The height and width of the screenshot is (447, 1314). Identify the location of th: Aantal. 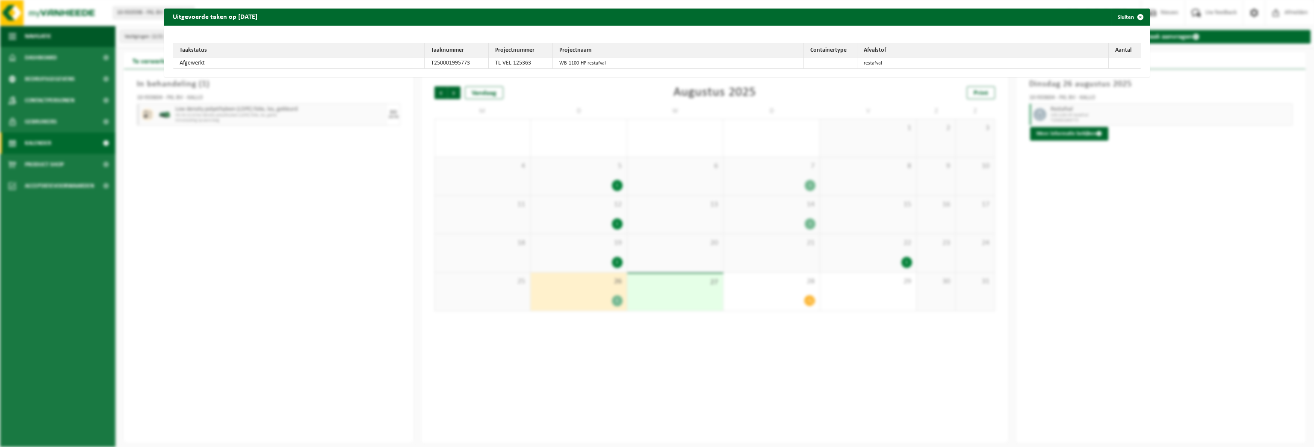
(1124, 50).